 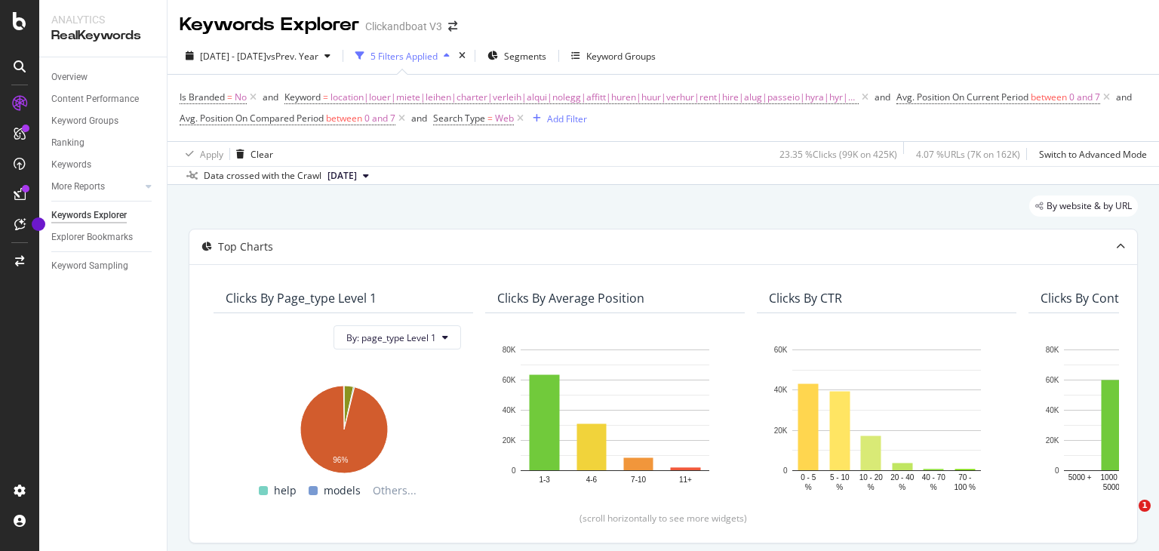 I want to click on span: Search Type, so click(x=459, y=118).